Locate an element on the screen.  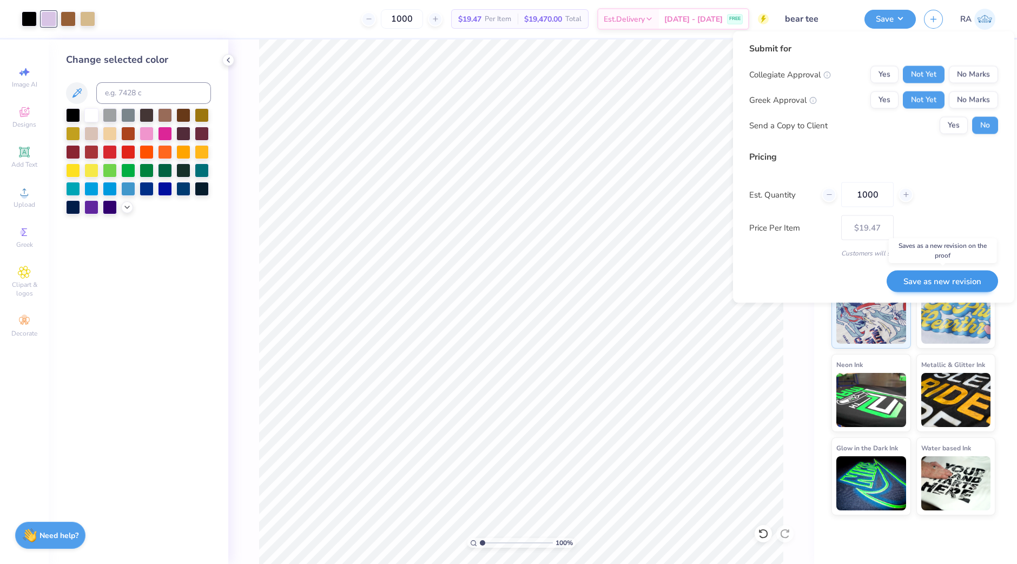
span: Neon Ink is located at coordinates (849, 364).